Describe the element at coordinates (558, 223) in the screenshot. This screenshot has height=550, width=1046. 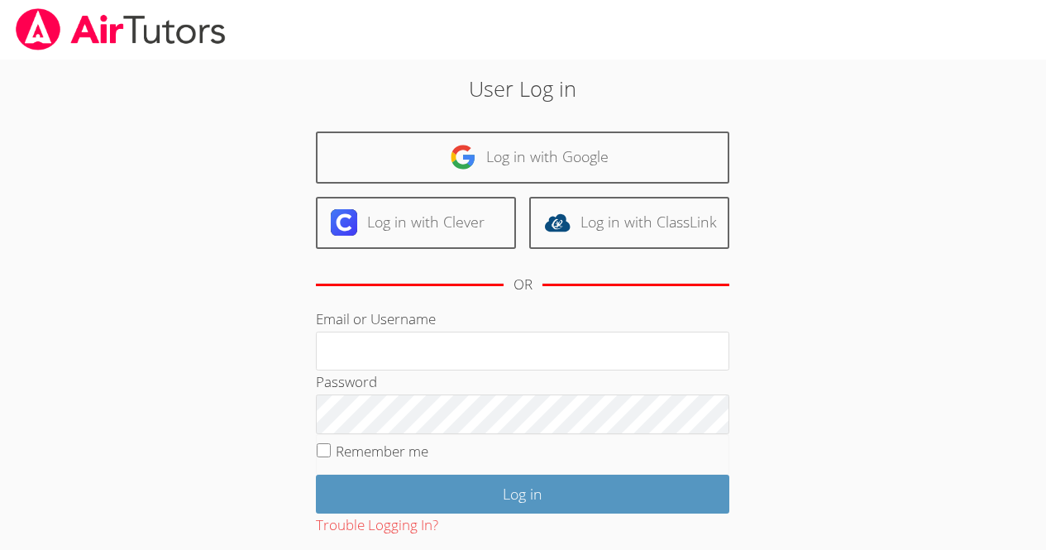
I see `img: classlink-logo-d6bb404cc1216ec64c9a2012d9dc4662098be43eaf13dc465df04b49fa7ab582.svg` at that location.